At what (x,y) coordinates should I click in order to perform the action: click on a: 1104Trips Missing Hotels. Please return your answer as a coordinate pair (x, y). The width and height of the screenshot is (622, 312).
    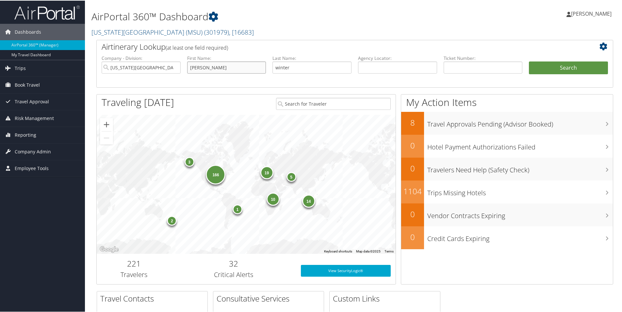
    Looking at the image, I should click on (507, 191).